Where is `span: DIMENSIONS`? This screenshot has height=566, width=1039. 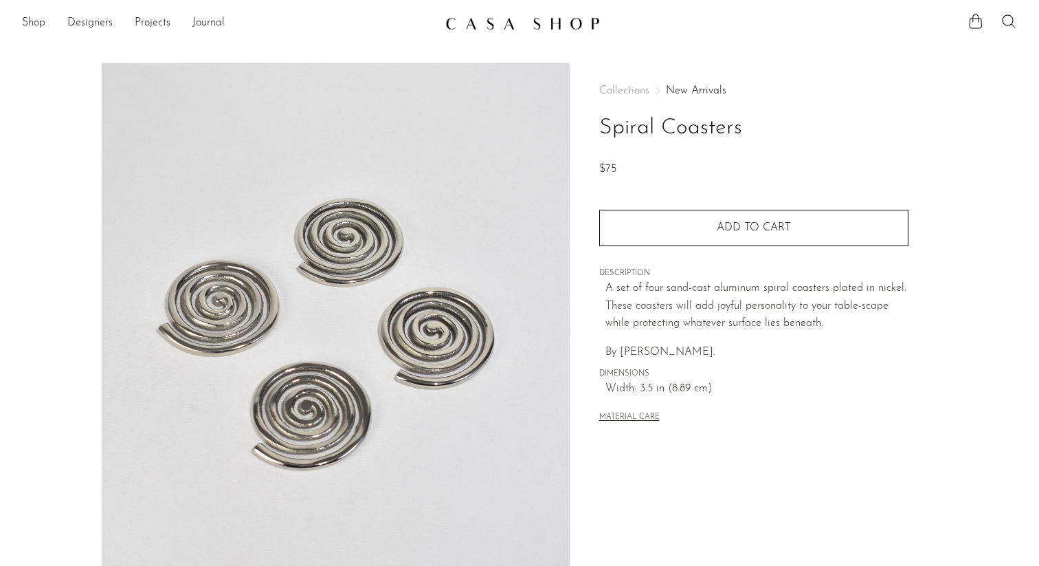 span: DIMENSIONS is located at coordinates (754, 374).